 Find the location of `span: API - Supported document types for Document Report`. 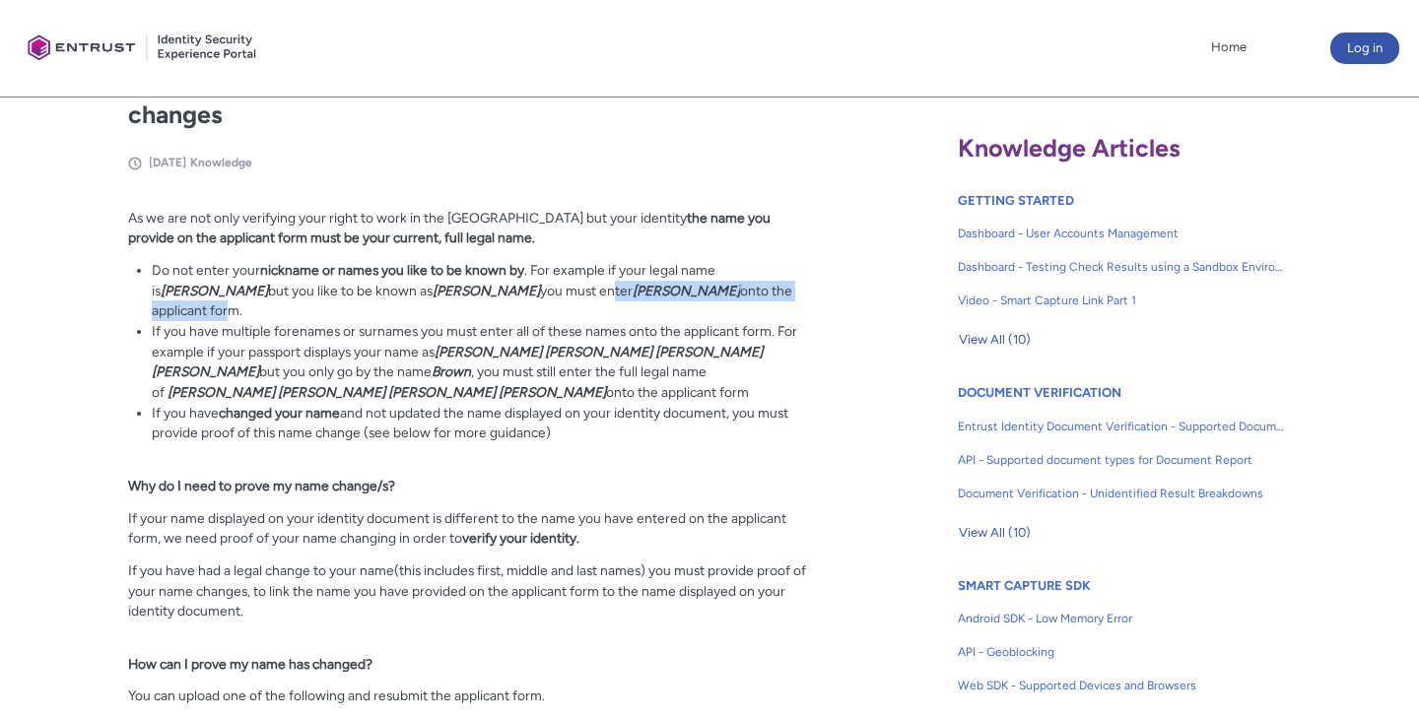

span: API - Supported document types for Document Report is located at coordinates (1121, 460).